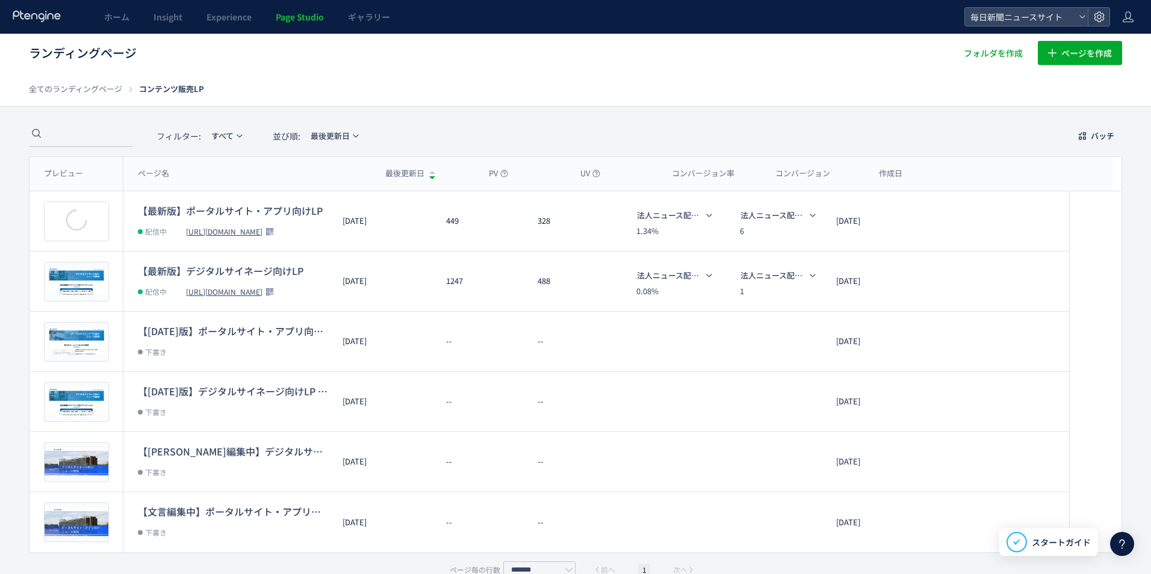  What do you see at coordinates (590, 173) in the screenshot?
I see `span: UV` at bounding box center [590, 173].